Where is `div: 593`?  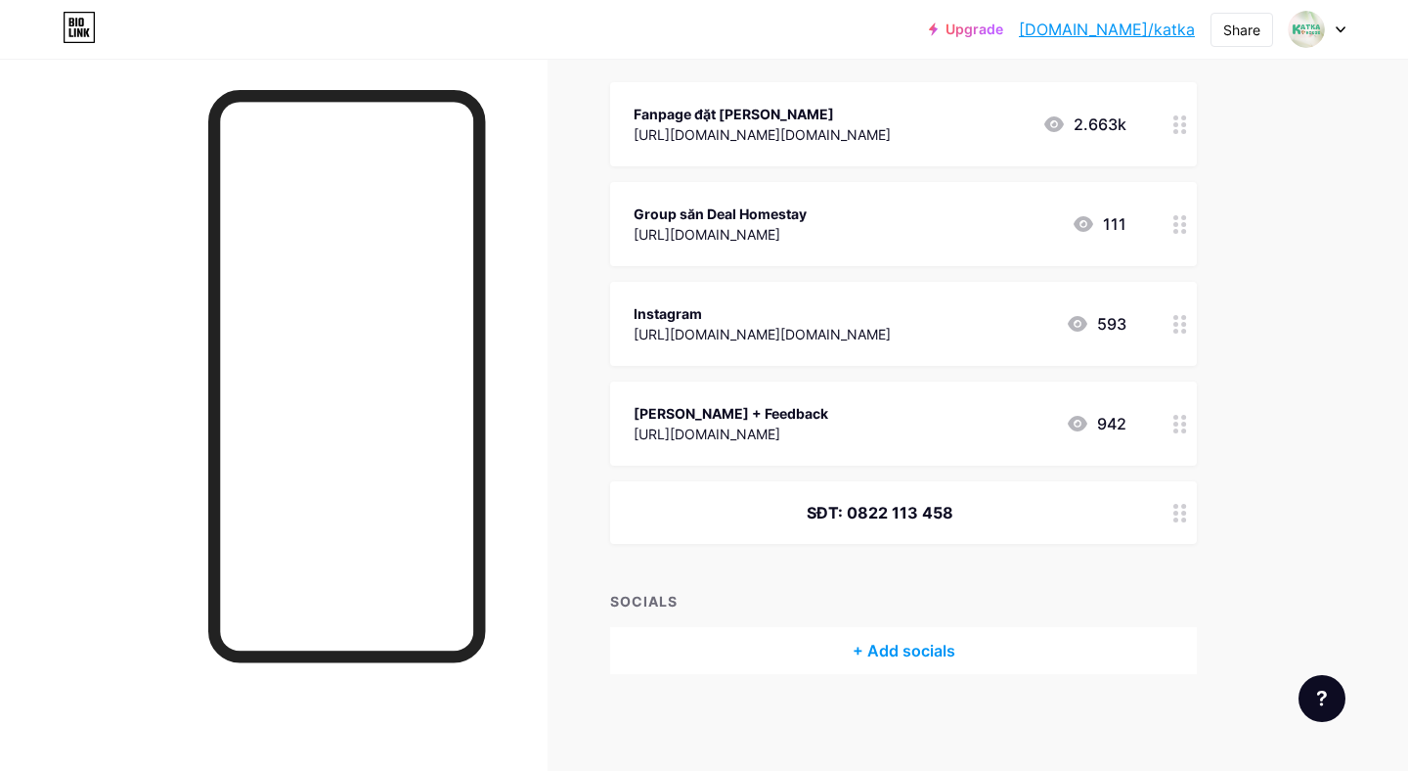 div: 593 is located at coordinates (1096, 324).